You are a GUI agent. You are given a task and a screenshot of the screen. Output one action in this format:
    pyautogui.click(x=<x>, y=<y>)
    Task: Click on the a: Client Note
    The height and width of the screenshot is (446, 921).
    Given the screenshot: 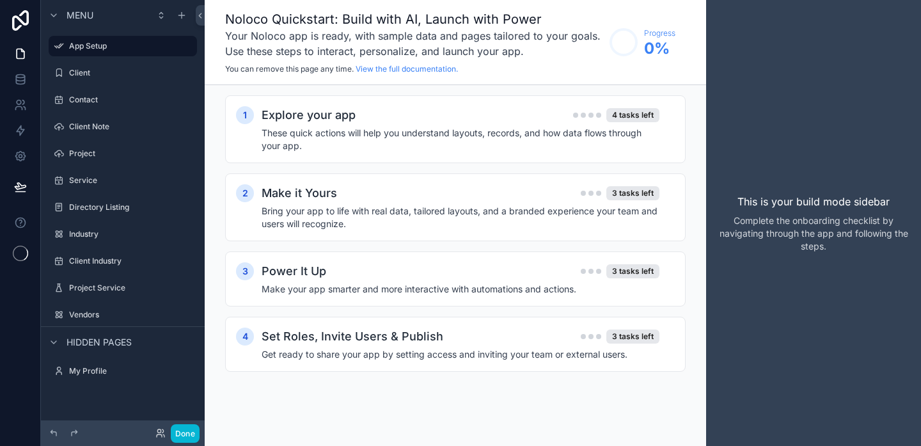 What is the action you would take?
    pyautogui.click(x=123, y=127)
    